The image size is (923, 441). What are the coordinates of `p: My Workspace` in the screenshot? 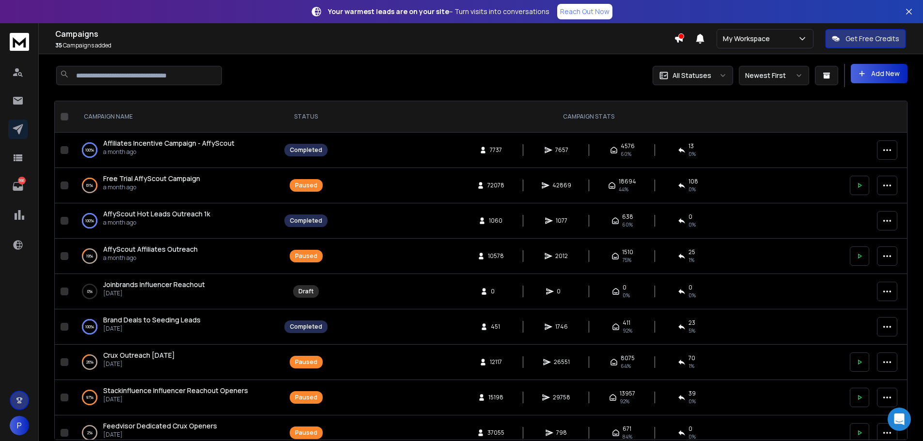 It's located at (748, 39).